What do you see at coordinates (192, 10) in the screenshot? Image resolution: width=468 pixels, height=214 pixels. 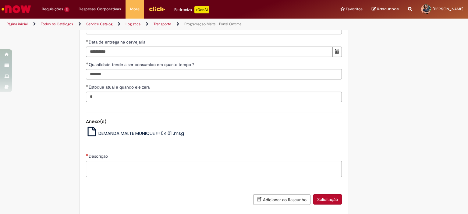 I see `div: Padroniza` at bounding box center [192, 10].